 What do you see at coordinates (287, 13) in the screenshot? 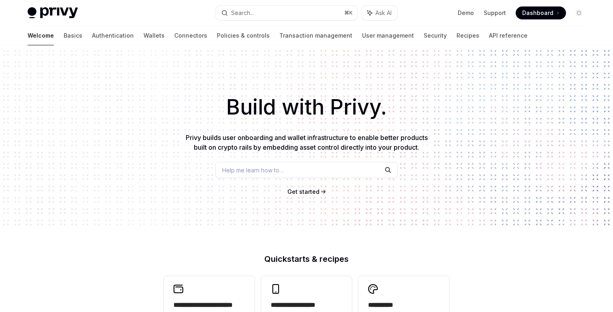
I see `button: Search...⌘K` at bounding box center [287, 13].